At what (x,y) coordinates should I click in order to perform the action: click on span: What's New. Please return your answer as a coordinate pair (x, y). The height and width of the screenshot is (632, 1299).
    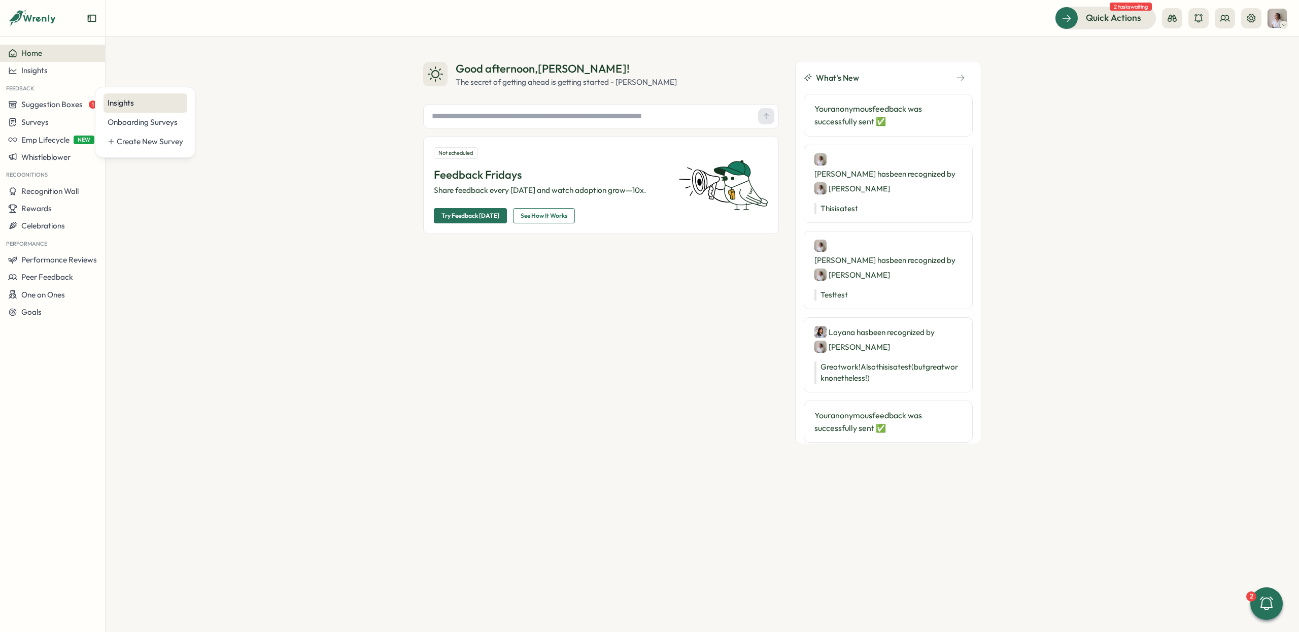
    Looking at the image, I should click on (837, 78).